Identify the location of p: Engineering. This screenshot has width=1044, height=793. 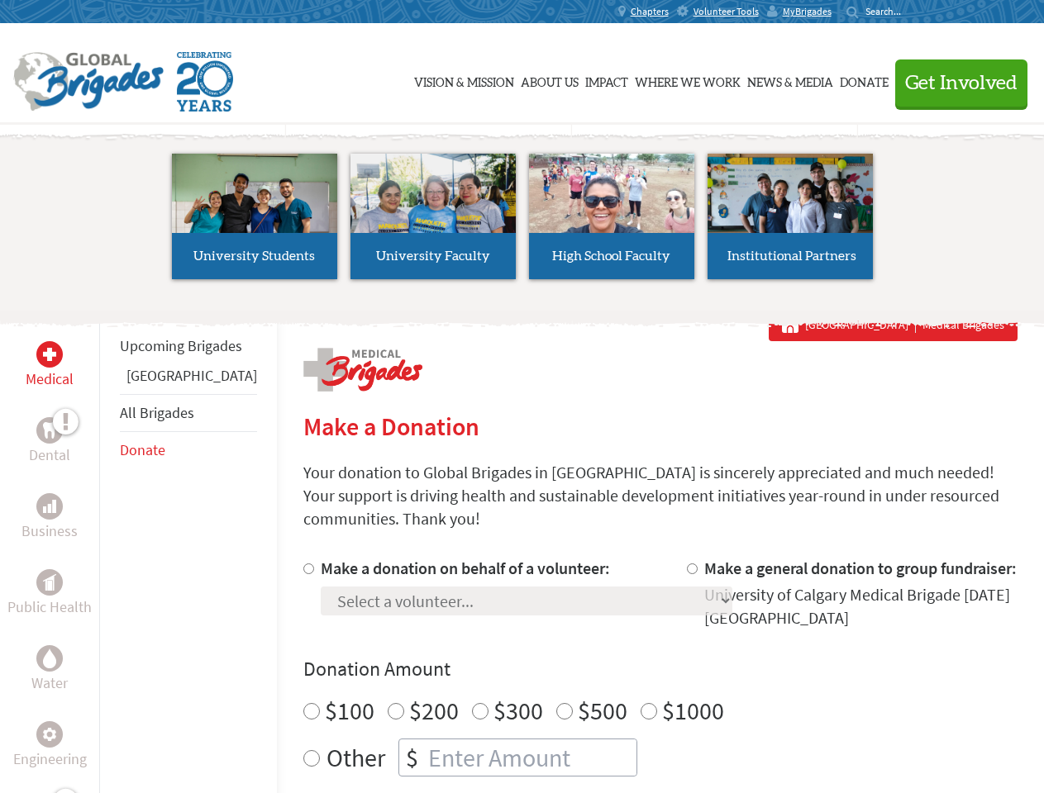
(50, 760).